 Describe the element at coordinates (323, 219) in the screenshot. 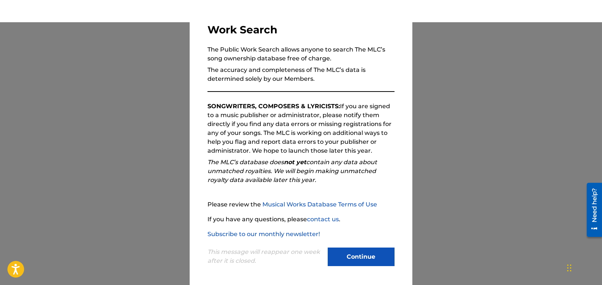

I see `a: contact us` at that location.